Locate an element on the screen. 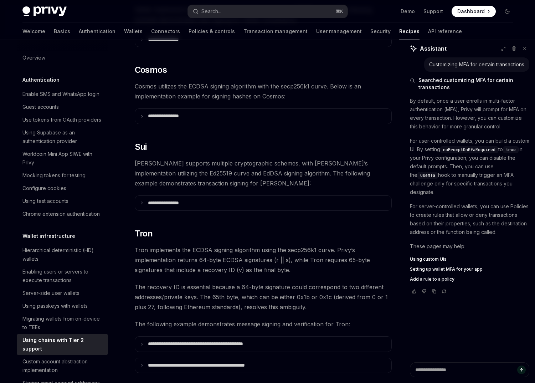  a: Using Supabase as an authentication provider is located at coordinates (62, 137).